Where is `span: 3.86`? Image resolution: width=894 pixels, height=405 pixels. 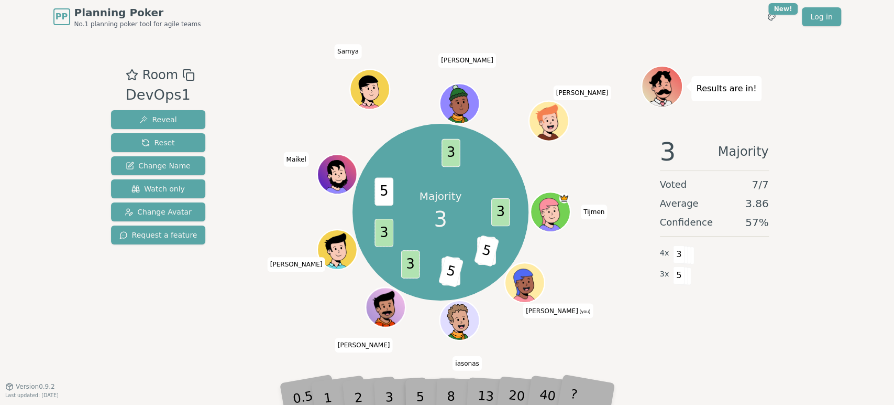
span: 3.86 is located at coordinates (757, 203).